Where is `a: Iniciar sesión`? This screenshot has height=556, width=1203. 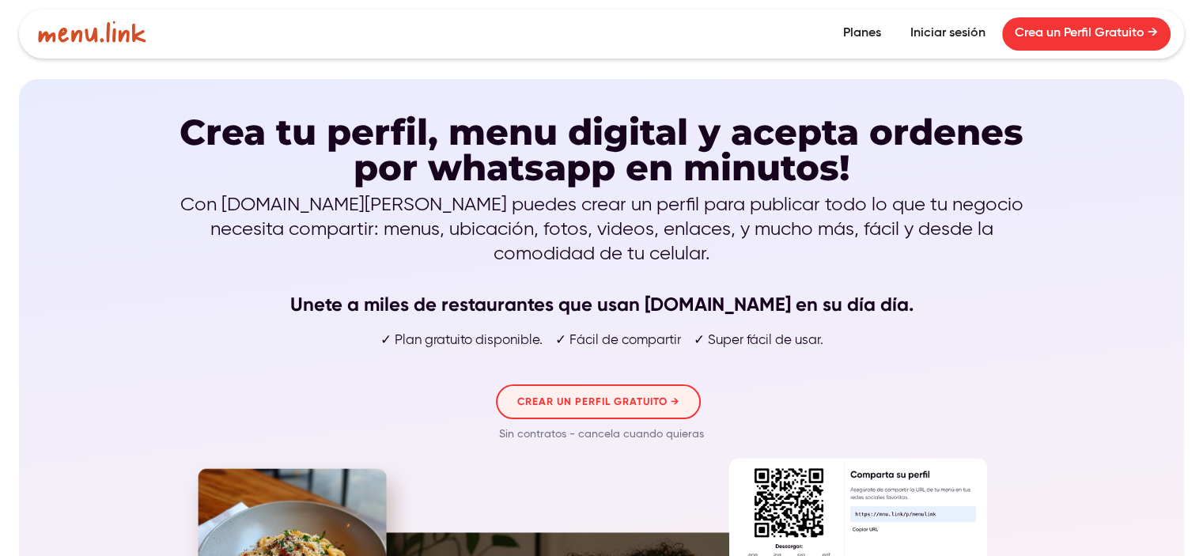 a: Iniciar sesión is located at coordinates (948, 34).